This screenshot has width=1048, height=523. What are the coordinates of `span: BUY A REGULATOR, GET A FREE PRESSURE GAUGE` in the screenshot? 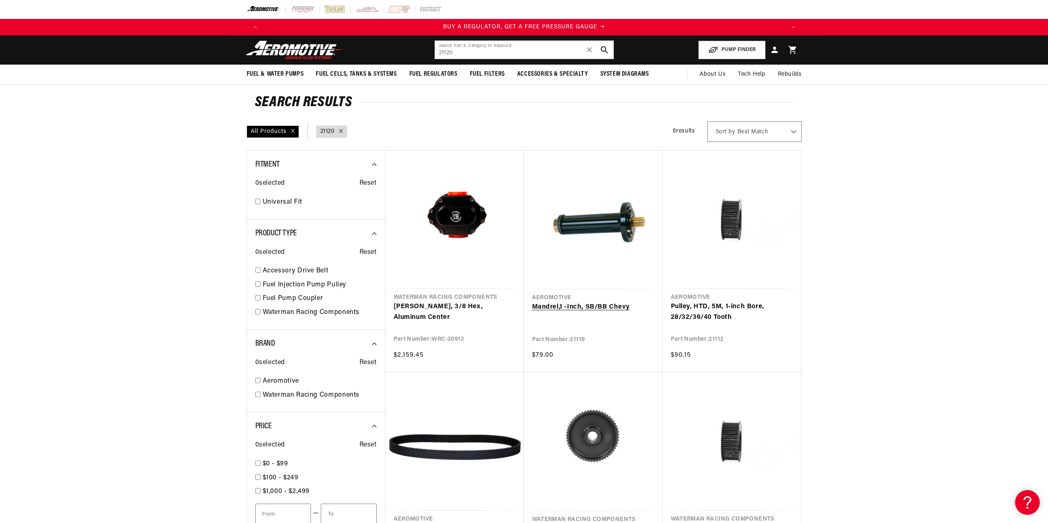 It's located at (520, 27).